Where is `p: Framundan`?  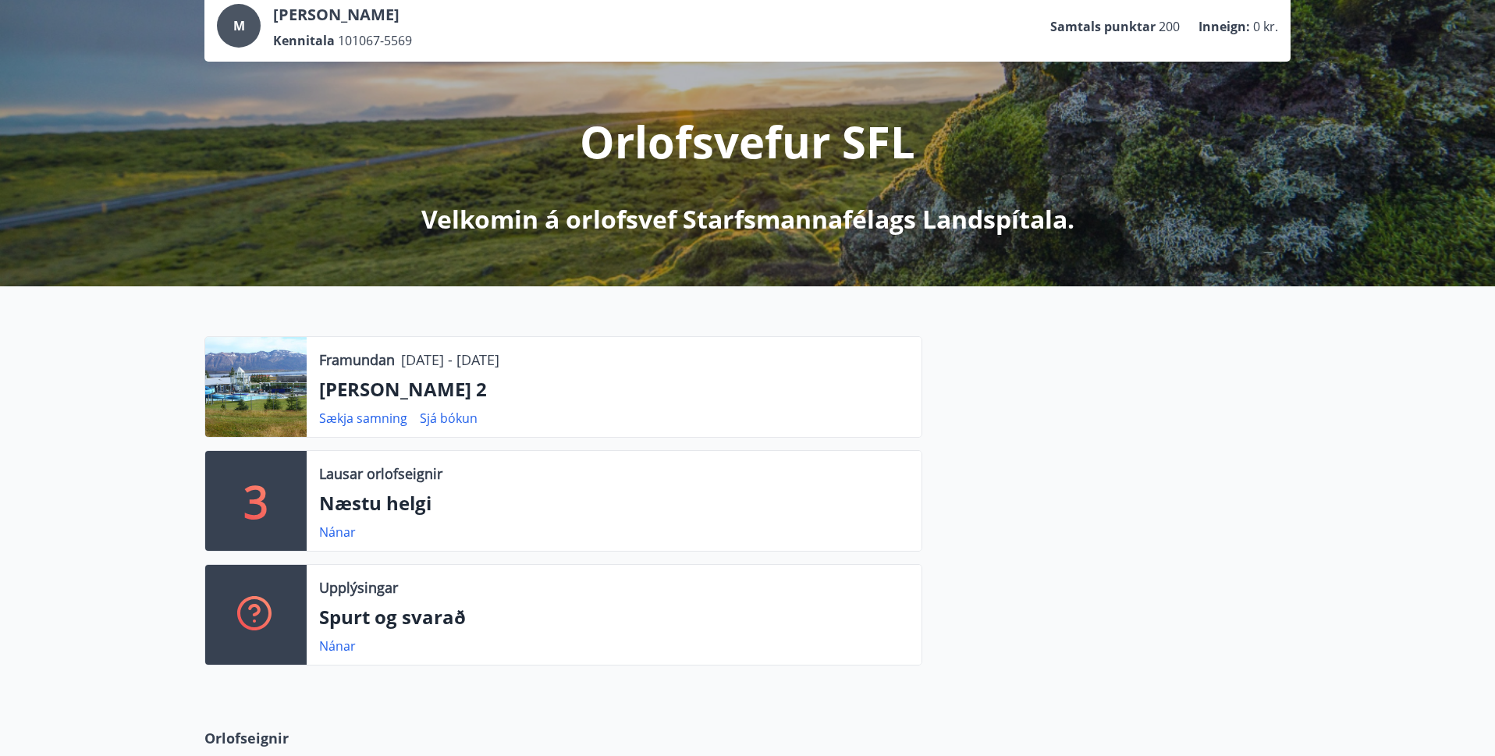 p: Framundan is located at coordinates (357, 360).